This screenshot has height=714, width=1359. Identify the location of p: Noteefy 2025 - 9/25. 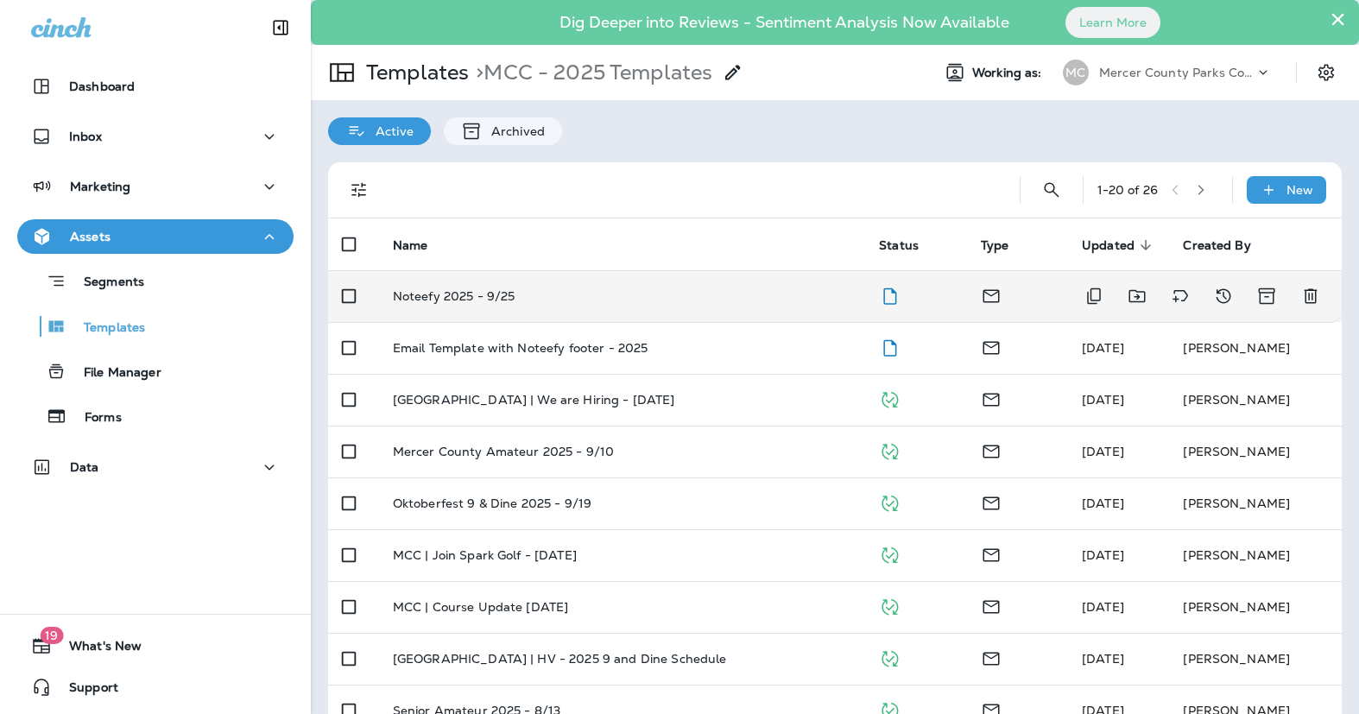
(454, 296).